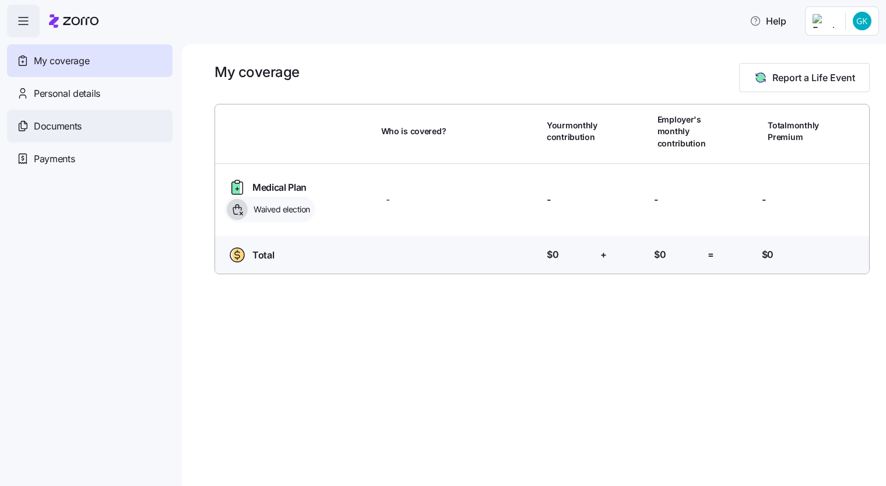  What do you see at coordinates (814, 78) in the screenshot?
I see `span: Report a Life Event` at bounding box center [814, 78].